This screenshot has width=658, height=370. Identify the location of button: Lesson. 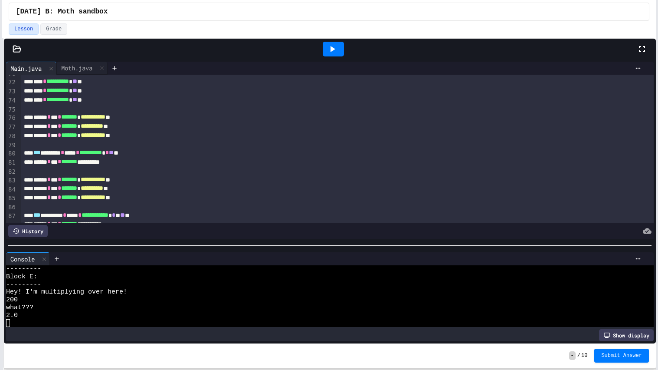
(23, 29).